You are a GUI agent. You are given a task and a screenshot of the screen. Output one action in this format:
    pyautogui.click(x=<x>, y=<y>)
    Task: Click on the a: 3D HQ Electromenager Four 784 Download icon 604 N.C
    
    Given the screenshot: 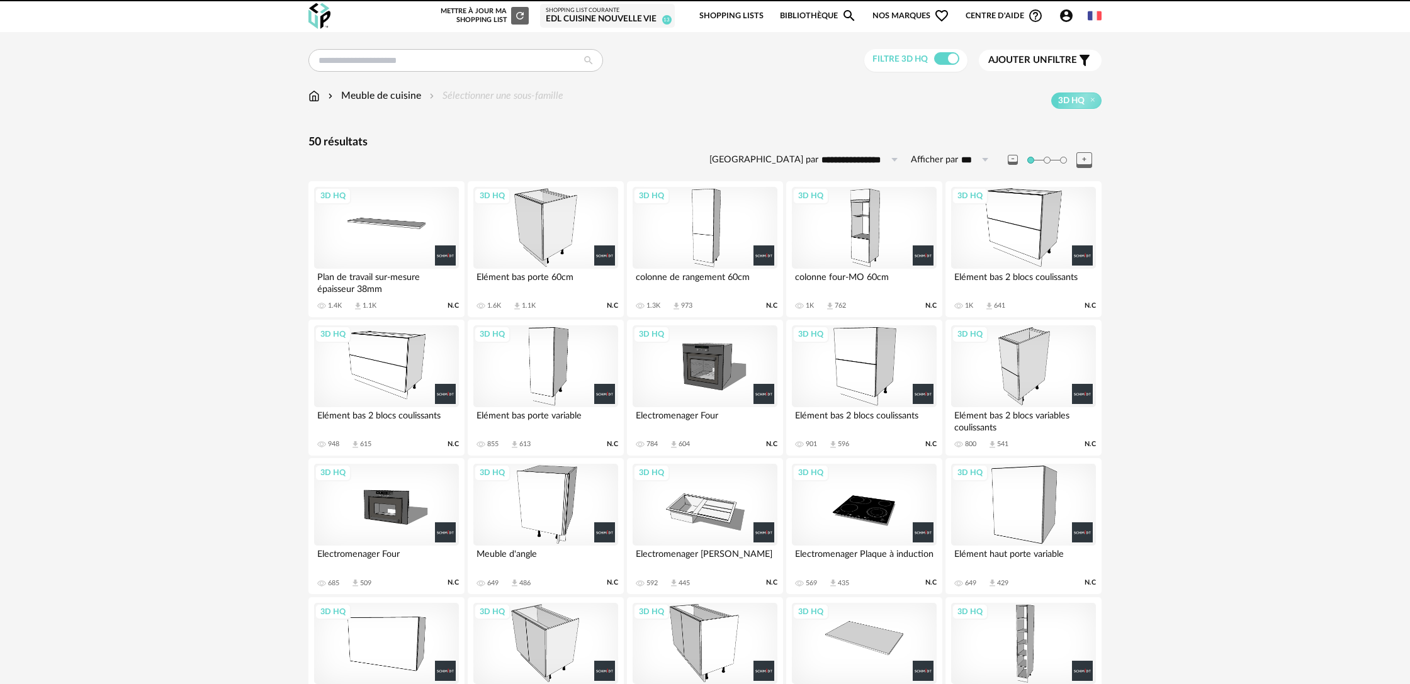 What is the action you would take?
    pyautogui.click(x=705, y=388)
    